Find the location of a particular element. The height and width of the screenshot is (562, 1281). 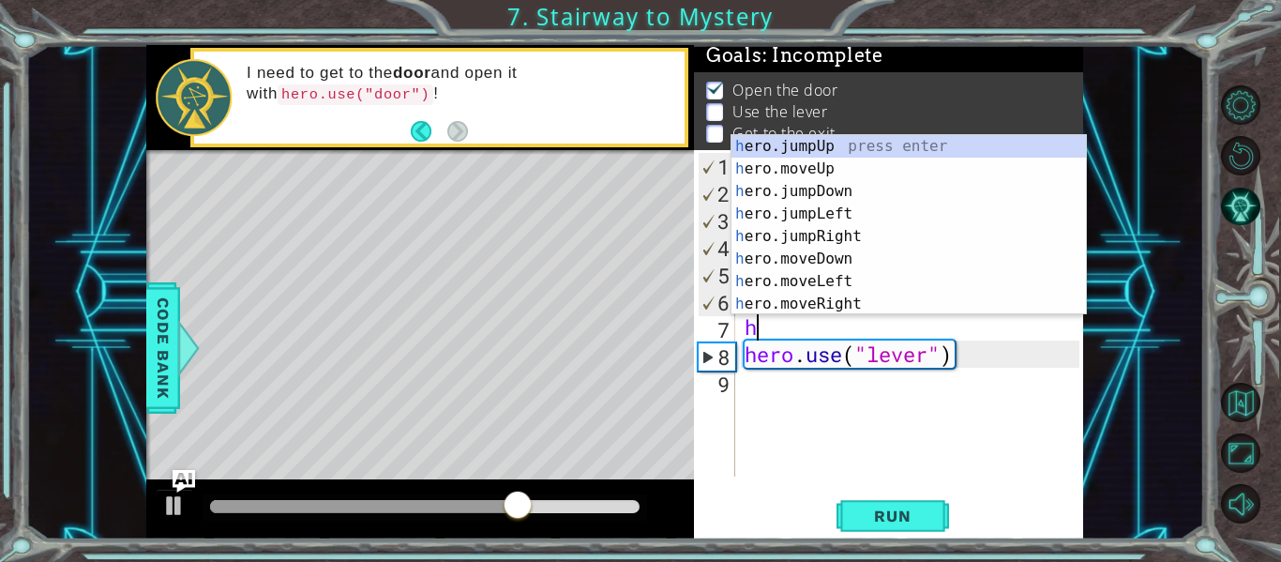

div: 6 is located at coordinates (717, 302).